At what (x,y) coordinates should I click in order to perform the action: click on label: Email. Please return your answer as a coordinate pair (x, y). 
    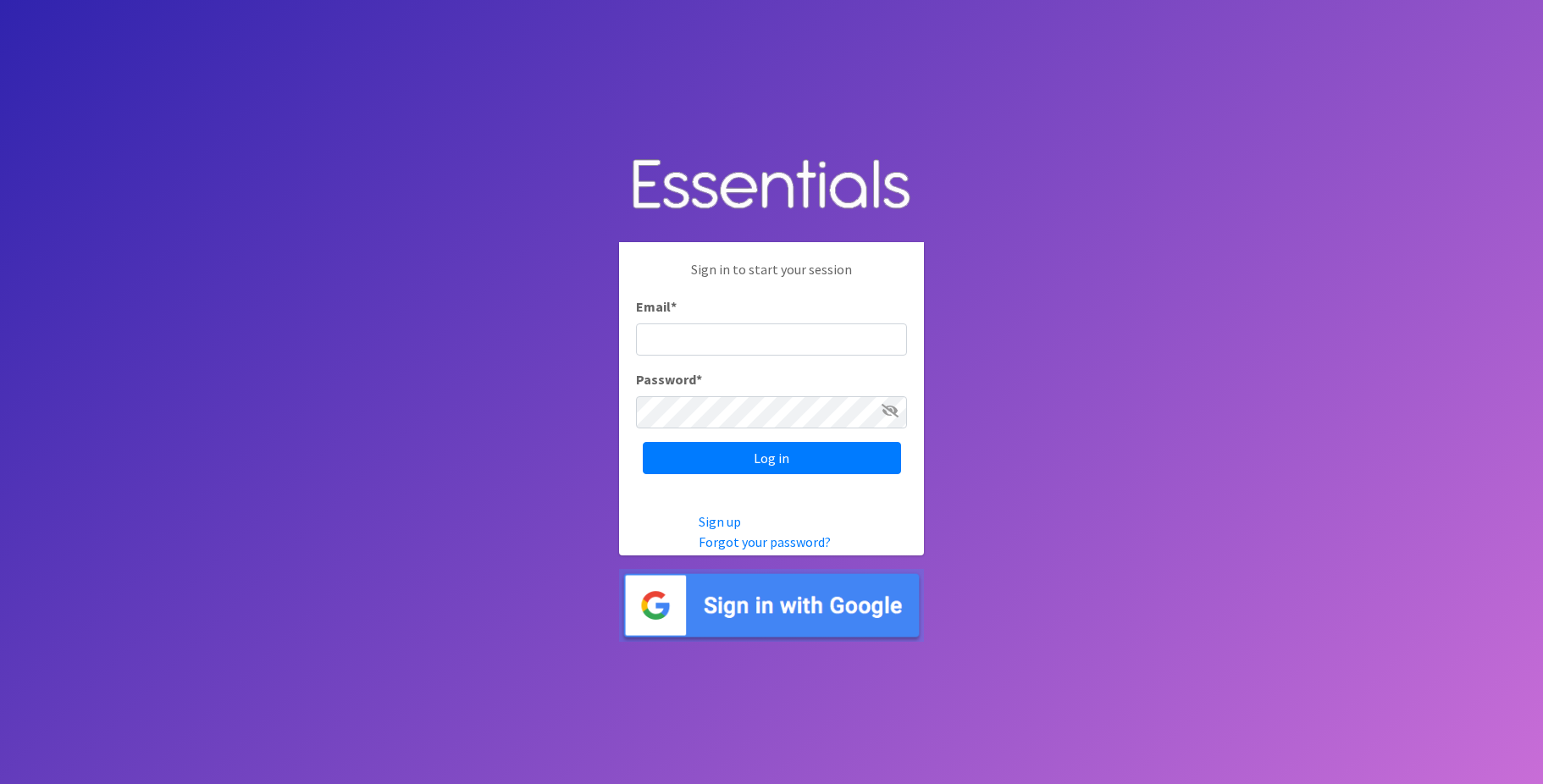
    Looking at the image, I should click on (657, 306).